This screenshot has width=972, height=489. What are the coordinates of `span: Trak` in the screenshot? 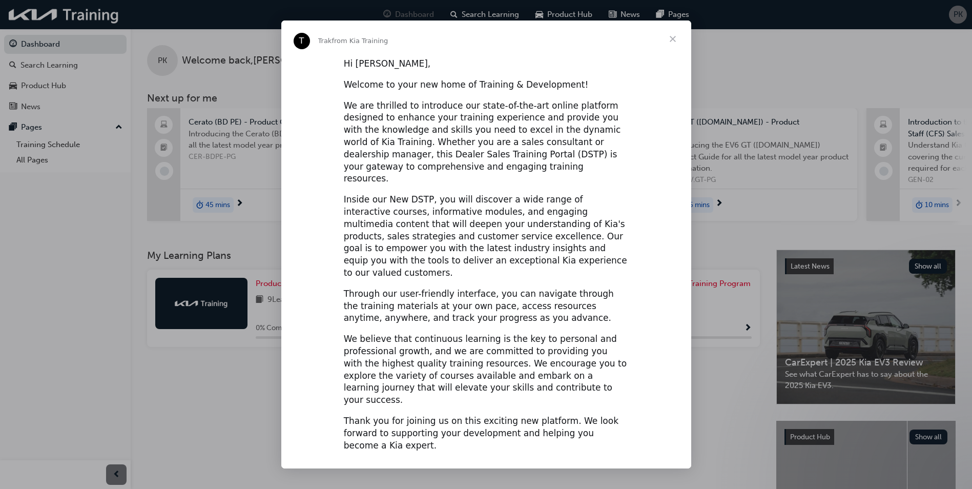 It's located at (325, 40).